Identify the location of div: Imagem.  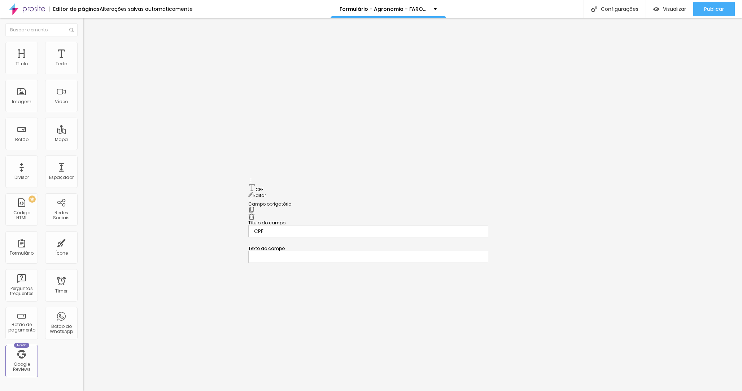
(22, 102).